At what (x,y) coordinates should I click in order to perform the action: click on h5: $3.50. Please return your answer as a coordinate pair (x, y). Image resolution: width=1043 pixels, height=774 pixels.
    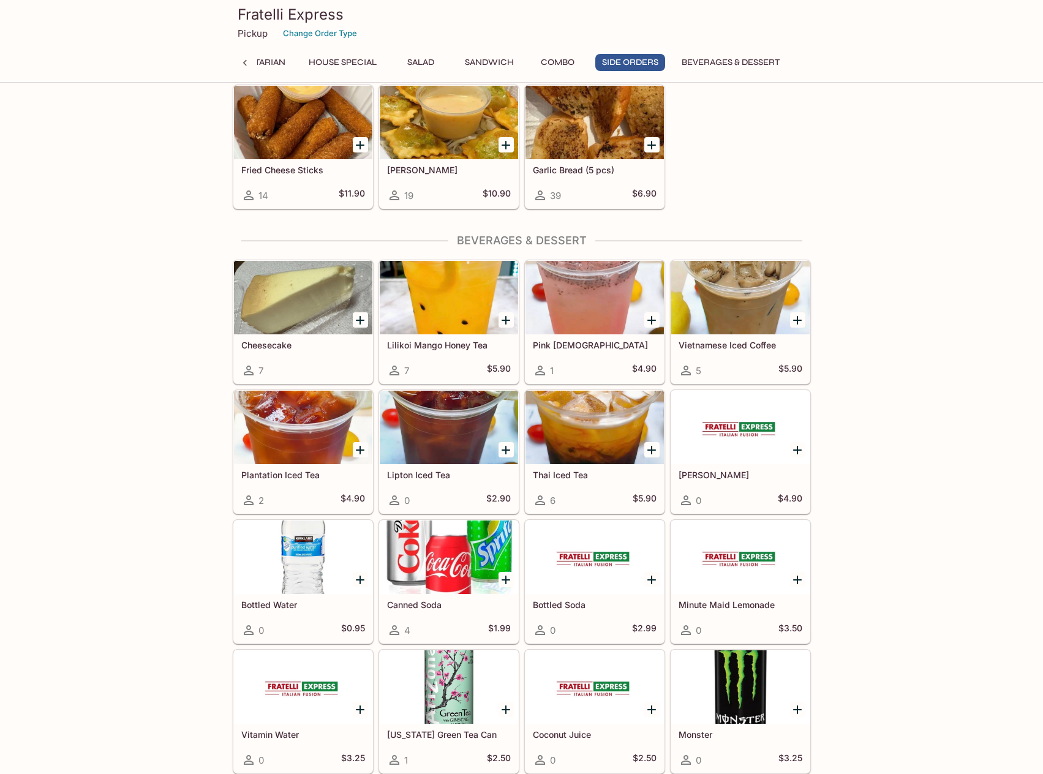
    Looking at the image, I should click on (790, 630).